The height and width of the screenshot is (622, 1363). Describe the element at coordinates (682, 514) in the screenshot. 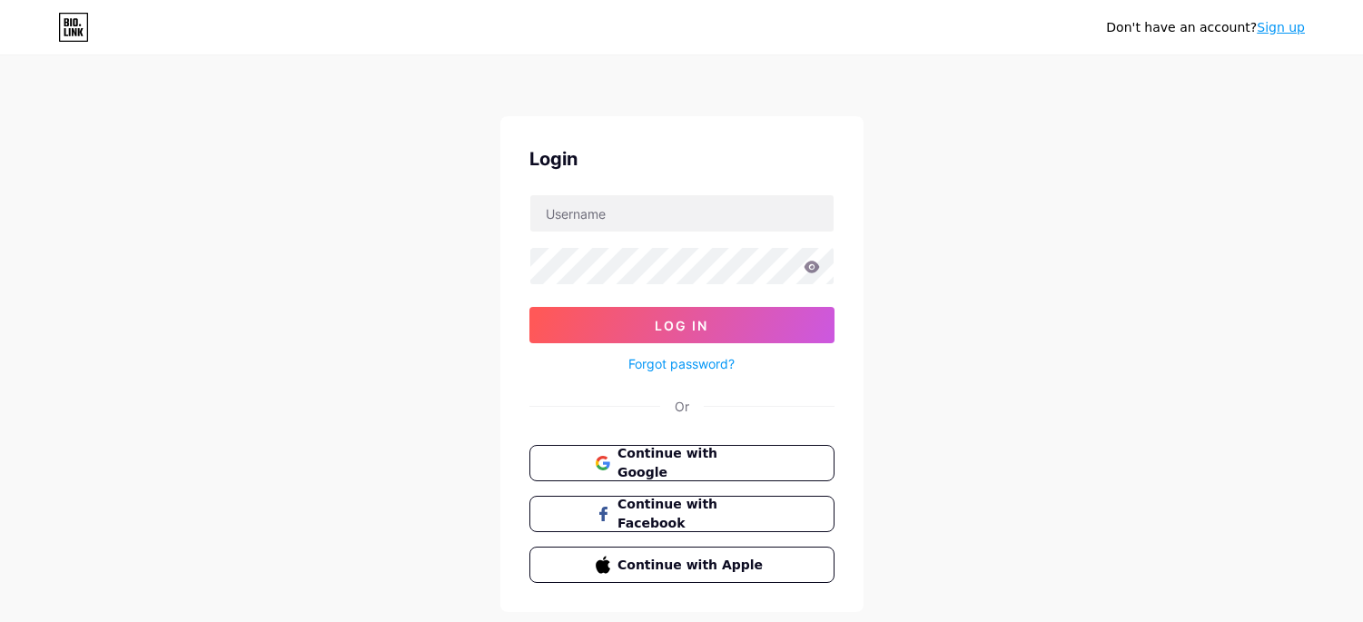

I see `button: Continue with Facebook` at that location.